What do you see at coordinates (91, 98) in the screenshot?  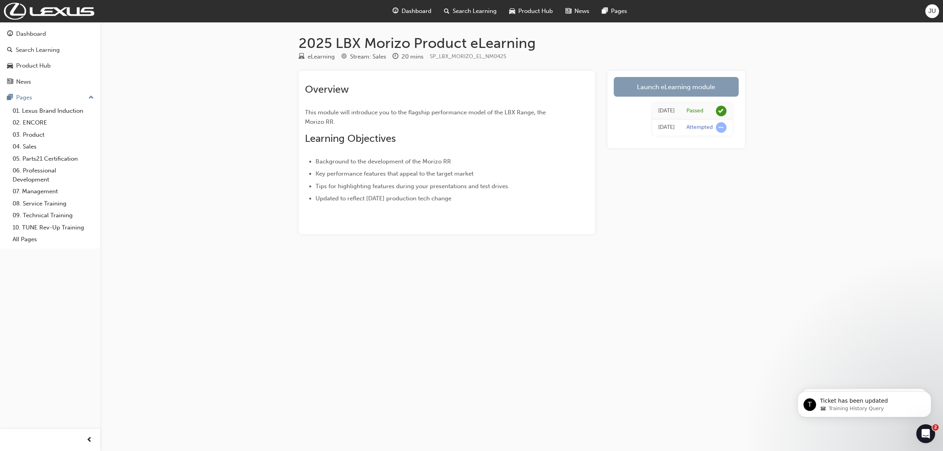 I see `span: up-icon` at bounding box center [91, 98].